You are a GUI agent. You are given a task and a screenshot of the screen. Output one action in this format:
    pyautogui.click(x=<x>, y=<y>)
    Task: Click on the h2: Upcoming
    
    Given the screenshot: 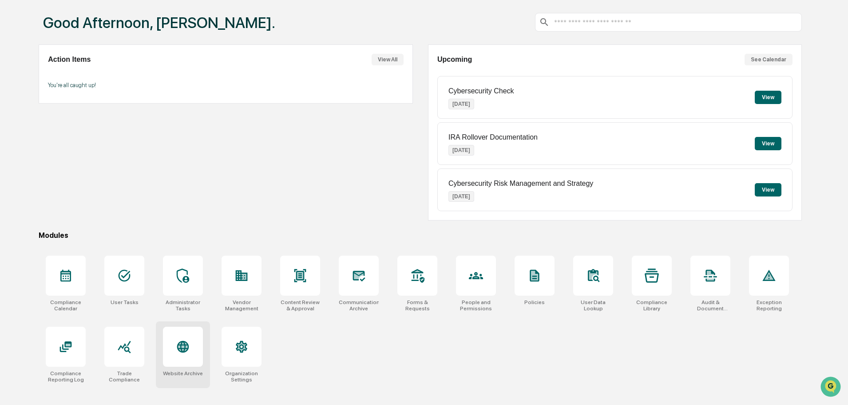 What is the action you would take?
    pyautogui.click(x=455, y=60)
    